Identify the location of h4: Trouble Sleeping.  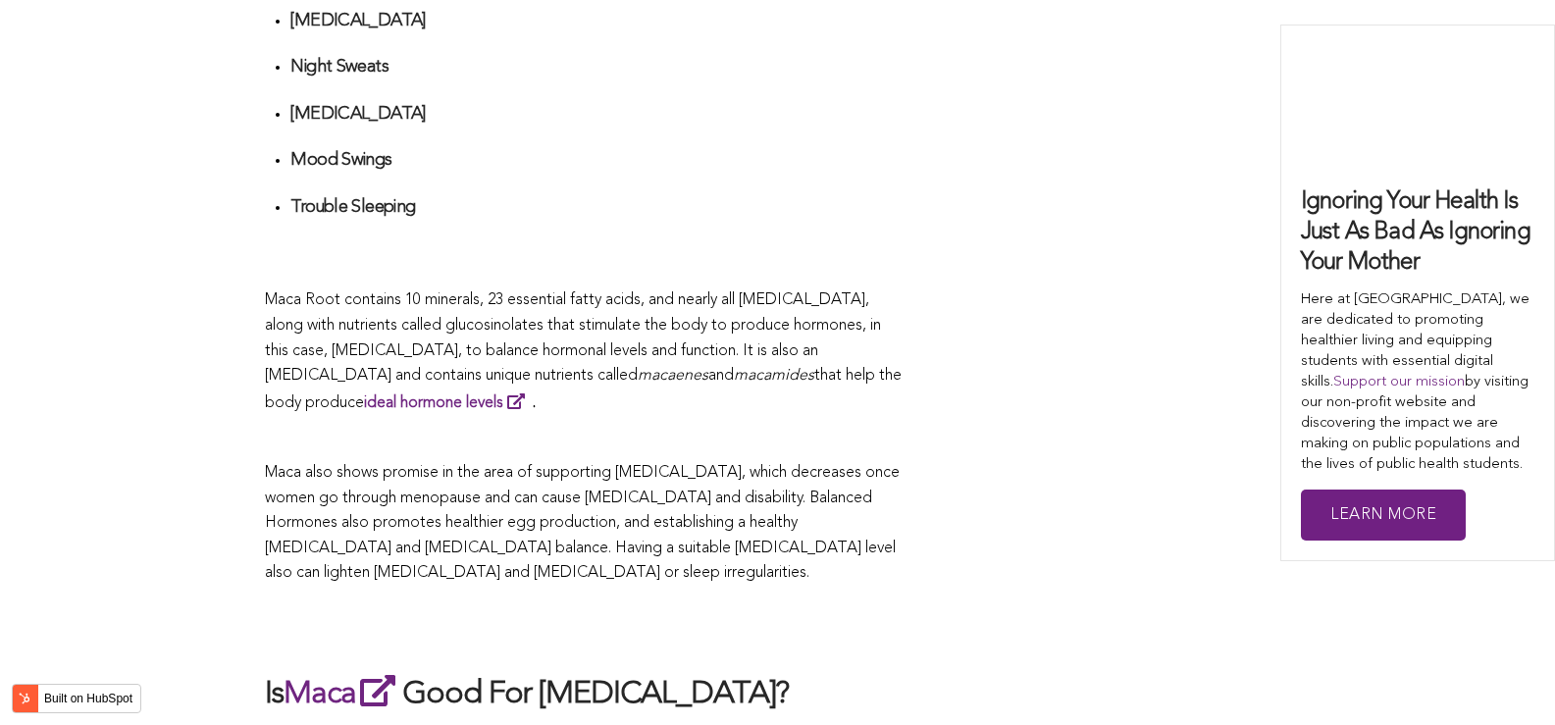
(597, 207).